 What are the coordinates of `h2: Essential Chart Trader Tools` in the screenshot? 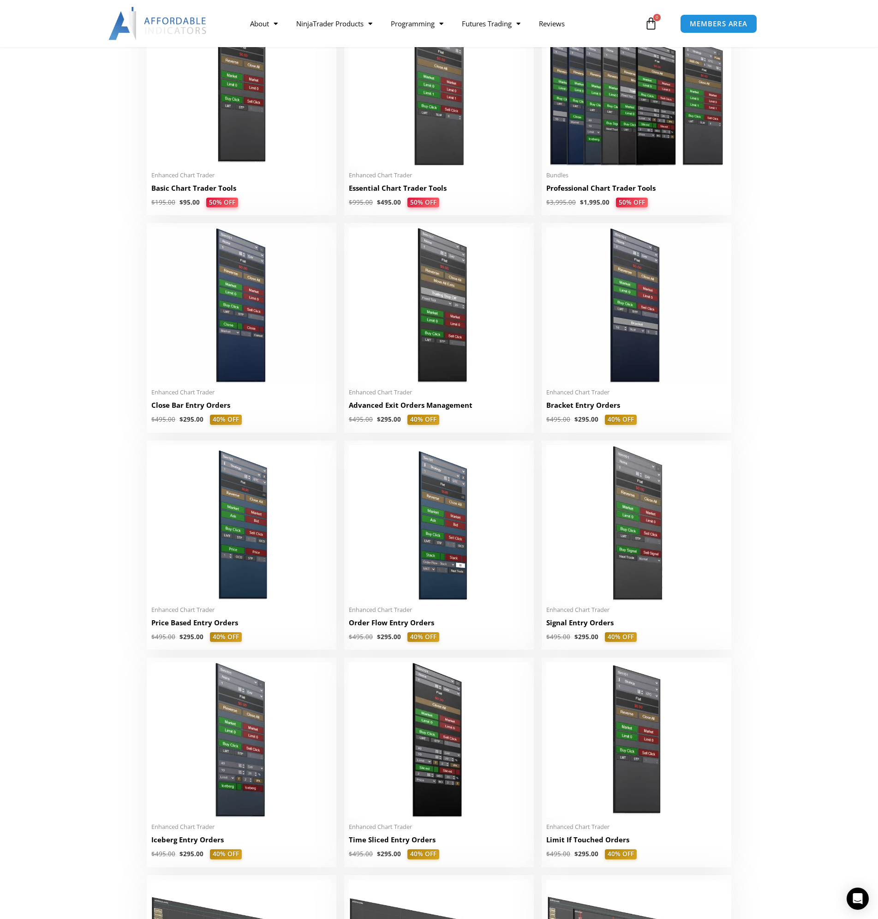 It's located at (439, 188).